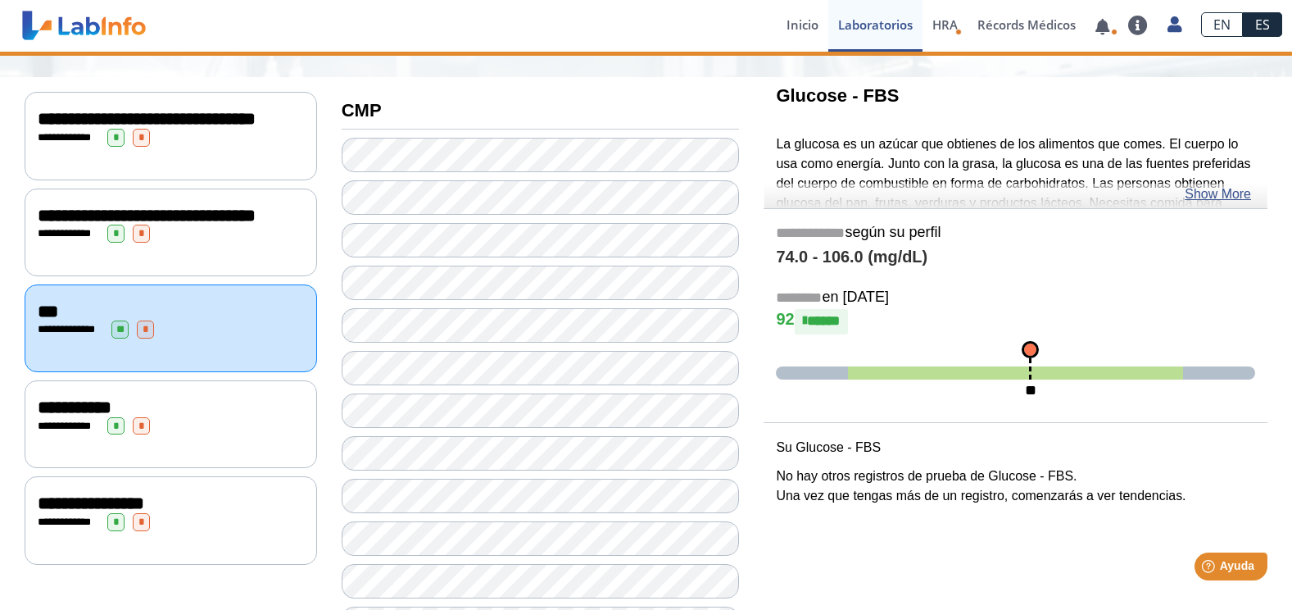 The width and height of the screenshot is (1292, 610). I want to click on h5: según su perfil, so click(1015, 233).